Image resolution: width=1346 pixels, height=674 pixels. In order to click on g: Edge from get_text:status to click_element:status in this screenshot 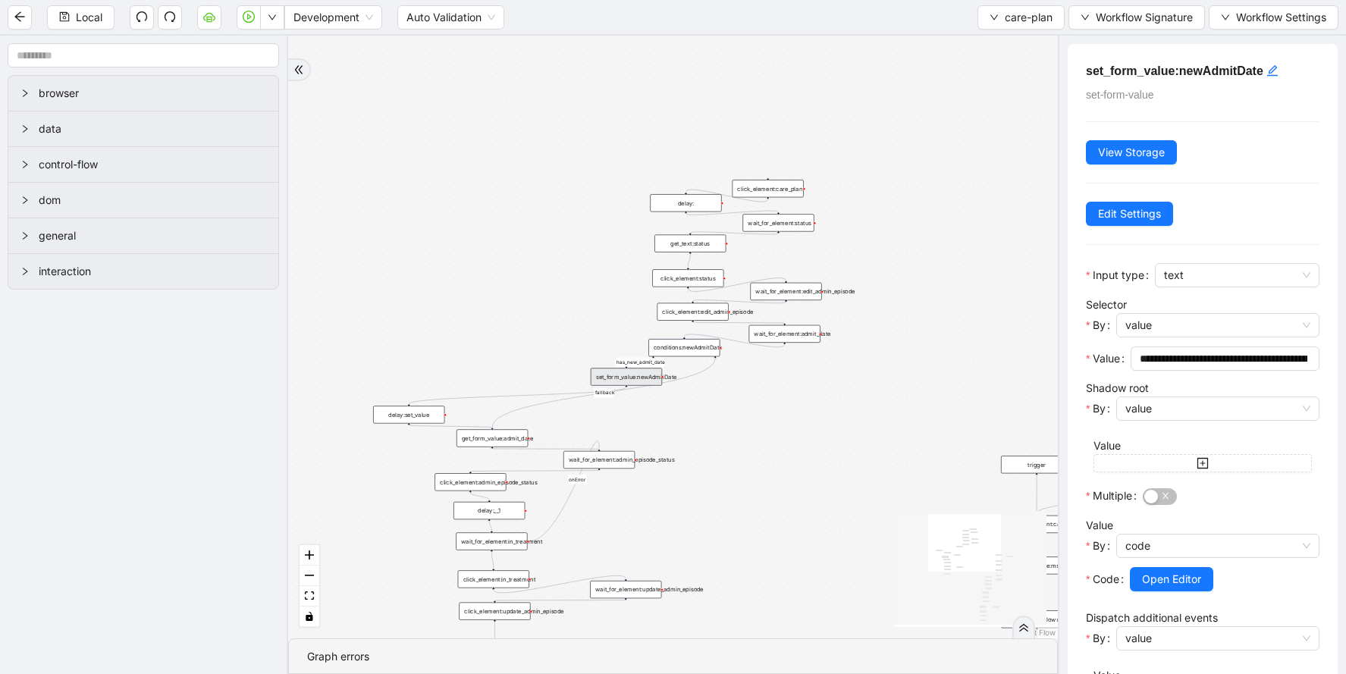, I will do `click(688, 261)`.